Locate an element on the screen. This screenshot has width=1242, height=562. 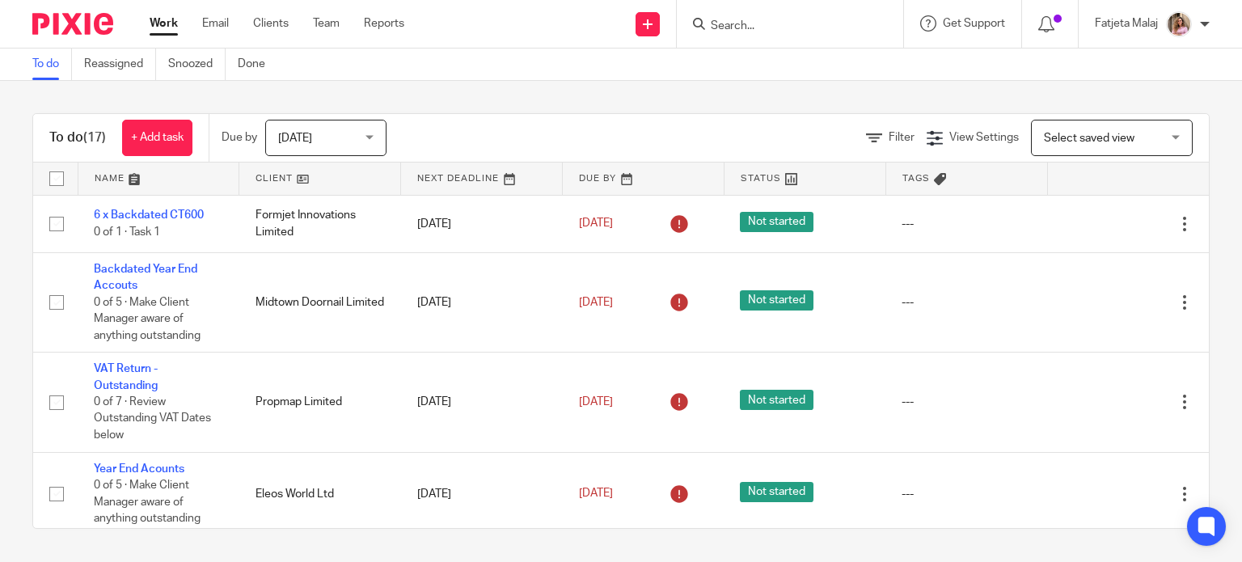
a: Backdated Year End Accouts is located at coordinates (146, 277).